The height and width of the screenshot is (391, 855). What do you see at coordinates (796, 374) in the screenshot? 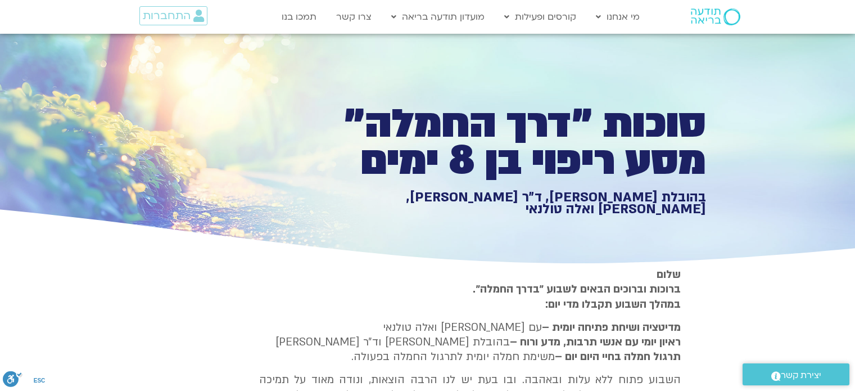
I see `a: יצירת קשר` at bounding box center [796, 374].